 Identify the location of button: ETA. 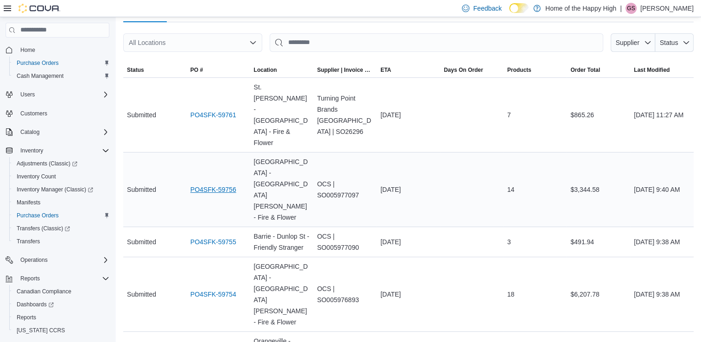
(408, 70).